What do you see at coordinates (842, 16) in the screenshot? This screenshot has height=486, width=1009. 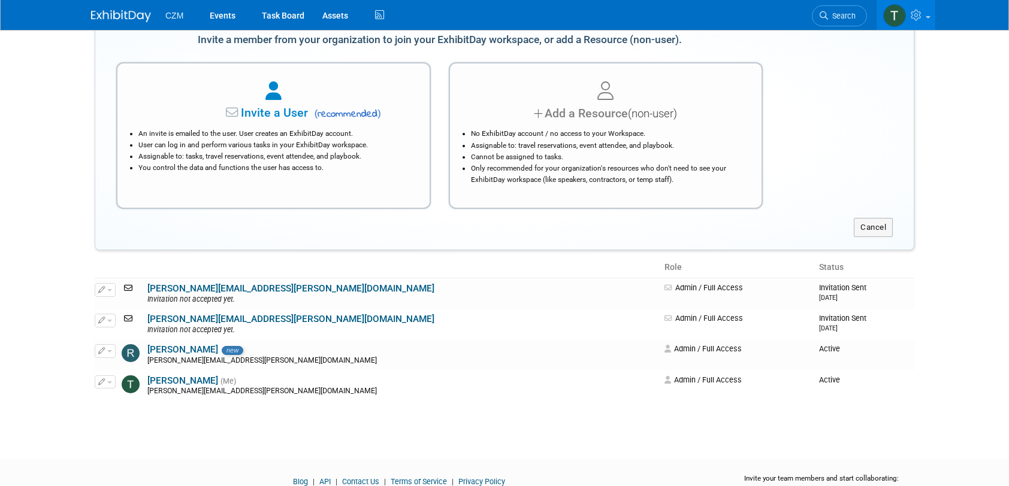 I see `span: Search` at bounding box center [842, 16].